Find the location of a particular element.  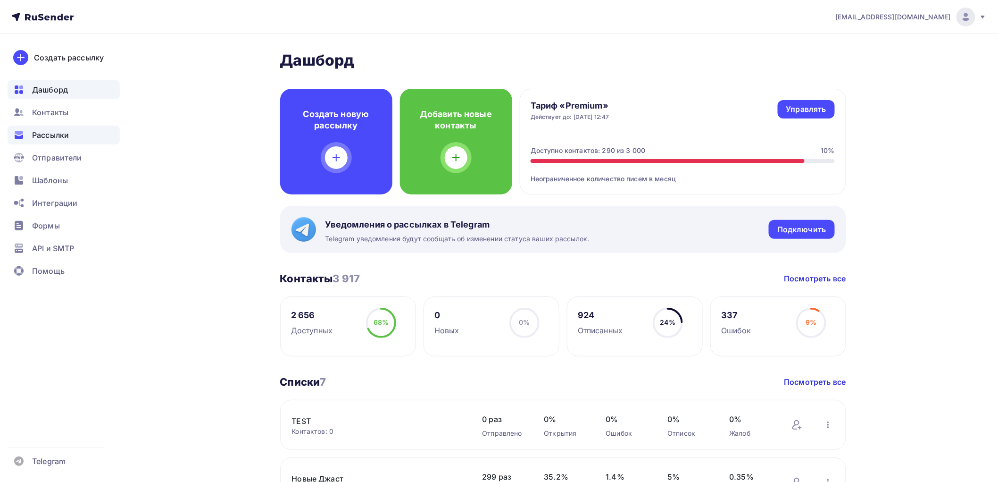

a: Отправители is located at coordinates (64, 158).